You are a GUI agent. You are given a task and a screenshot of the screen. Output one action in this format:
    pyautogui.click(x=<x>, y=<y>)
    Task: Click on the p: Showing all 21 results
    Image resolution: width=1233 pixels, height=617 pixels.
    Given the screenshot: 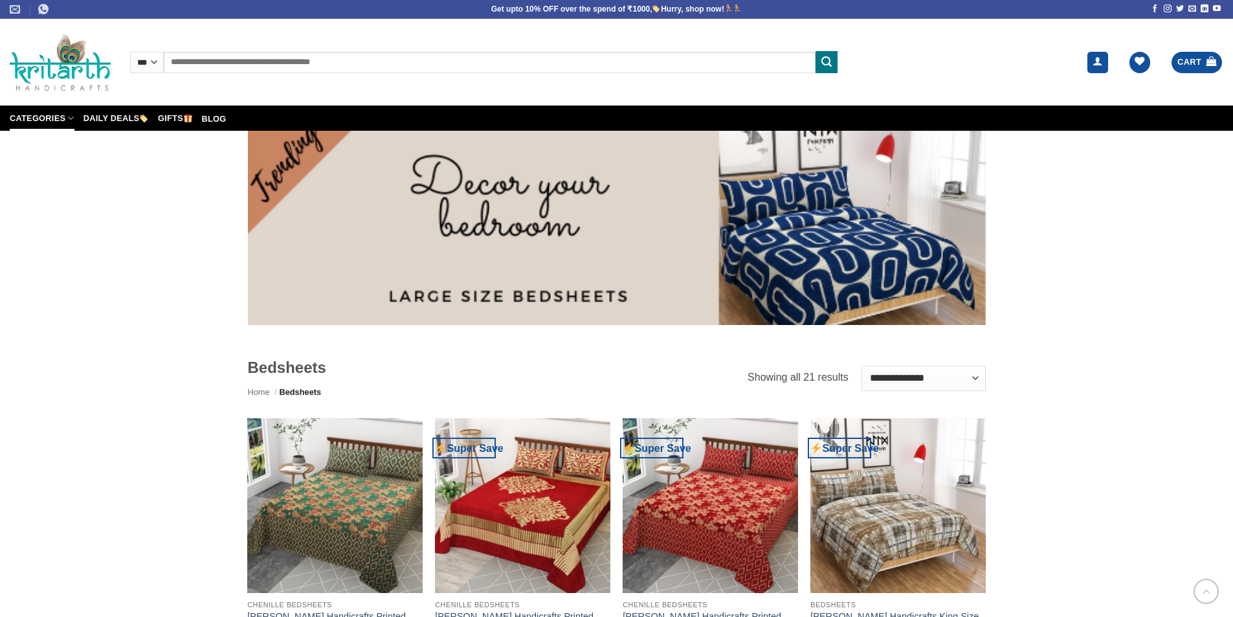 What is the action you would take?
    pyautogui.click(x=798, y=377)
    